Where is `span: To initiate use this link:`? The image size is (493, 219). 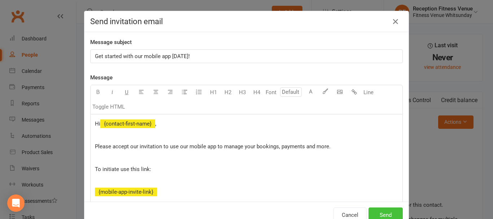 span: To initiate use this link: is located at coordinates (123, 169).